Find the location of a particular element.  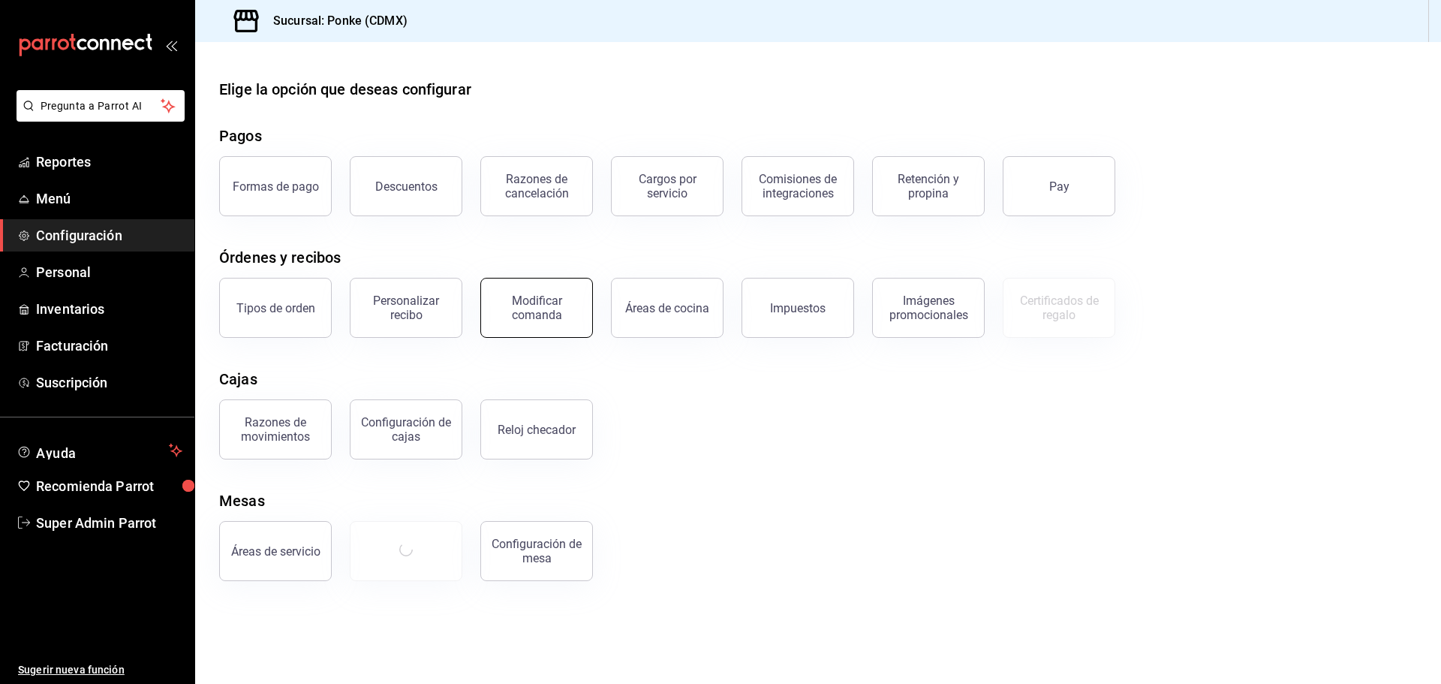

button: Imágenes promocionales is located at coordinates (928, 308).